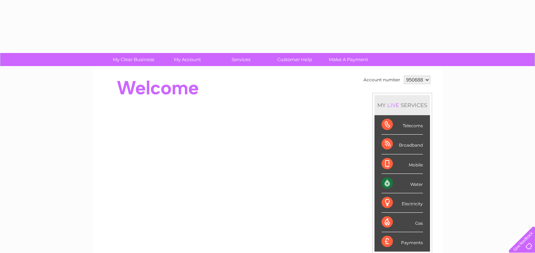 The width and height of the screenshot is (535, 253). What do you see at coordinates (402, 183) in the screenshot?
I see `div: Water` at bounding box center [402, 183].